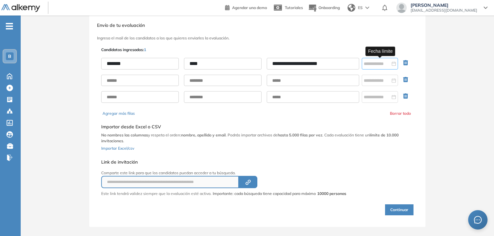  I want to click on button: Agregar más filas, so click(119, 114).